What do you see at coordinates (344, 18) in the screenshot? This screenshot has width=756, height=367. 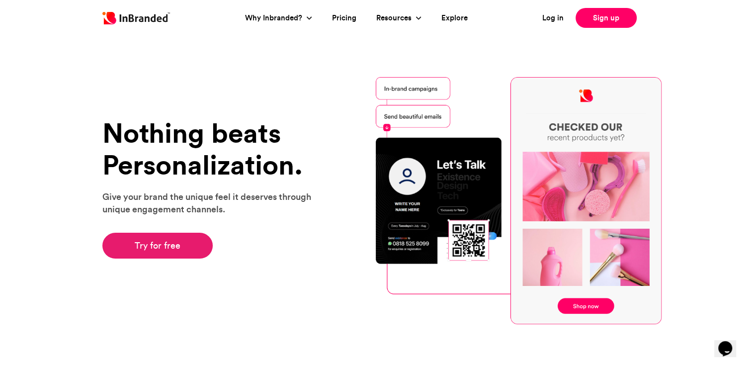 I see `a: Pricing` at bounding box center [344, 18].